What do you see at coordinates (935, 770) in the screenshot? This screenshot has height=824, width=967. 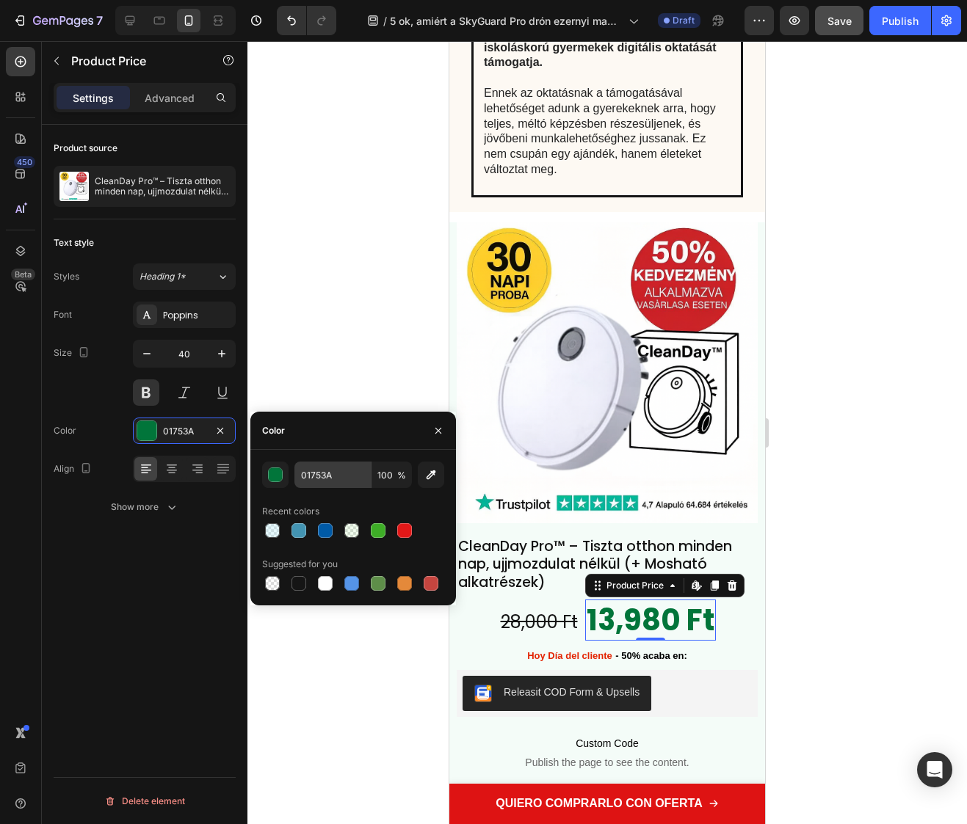 I see `div: Open Intercom Messenger` at bounding box center [935, 770].